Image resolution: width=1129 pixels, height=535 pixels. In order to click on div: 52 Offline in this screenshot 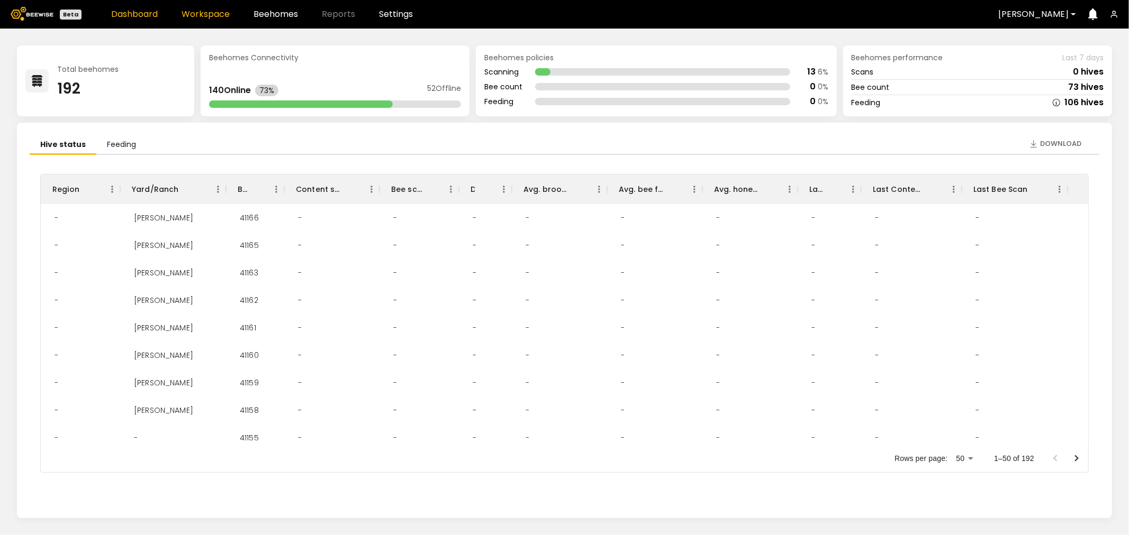, I will do `click(444, 90)`.